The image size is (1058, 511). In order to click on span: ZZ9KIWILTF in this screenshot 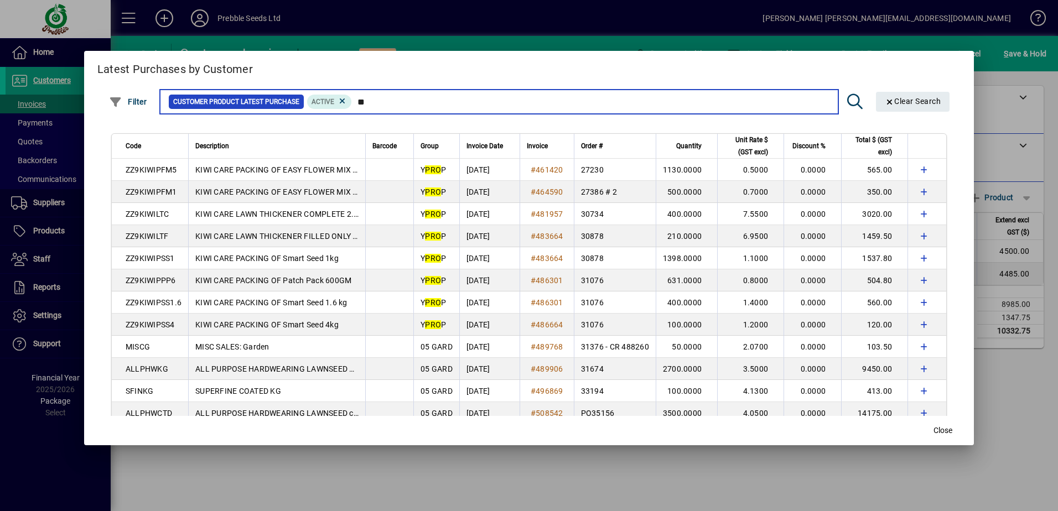, I will do `click(147, 236)`.